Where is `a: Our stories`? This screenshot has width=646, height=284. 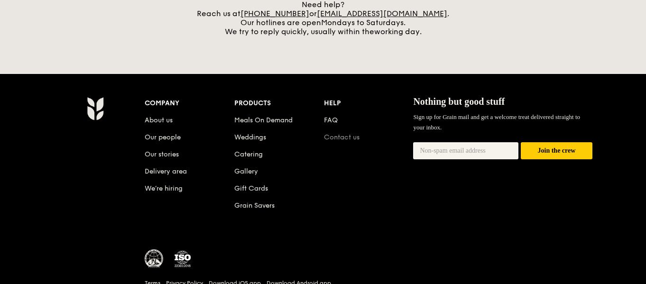
a: Our stories is located at coordinates (162, 154).